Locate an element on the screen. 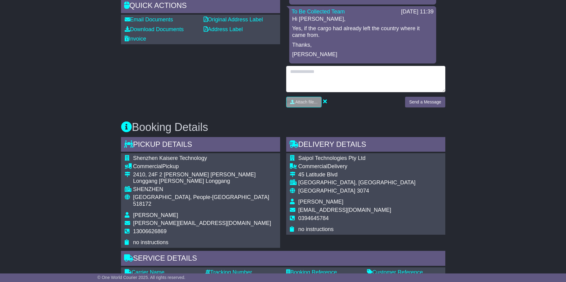 The width and height of the screenshot is (566, 282). div: Pickup is located at coordinates (205, 166).